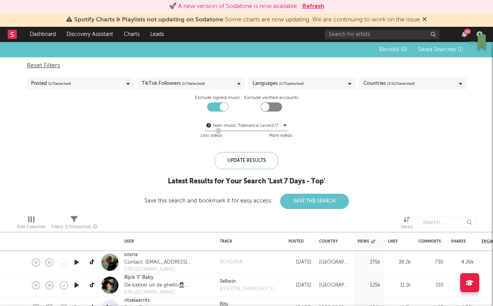 Image resolution: width=493 pixels, height=306 pixels. I want to click on div: Update Results, so click(247, 161).